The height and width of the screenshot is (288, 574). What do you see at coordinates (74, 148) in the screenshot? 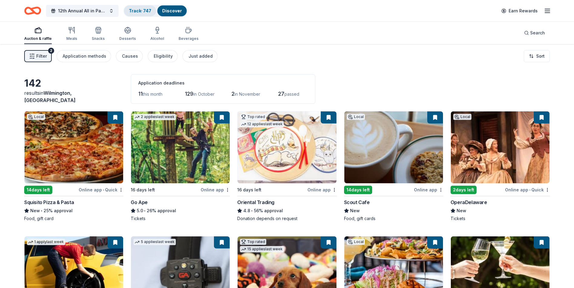
I see `img: Image for Squisito Pizza & Pasta` at bounding box center [74, 148].